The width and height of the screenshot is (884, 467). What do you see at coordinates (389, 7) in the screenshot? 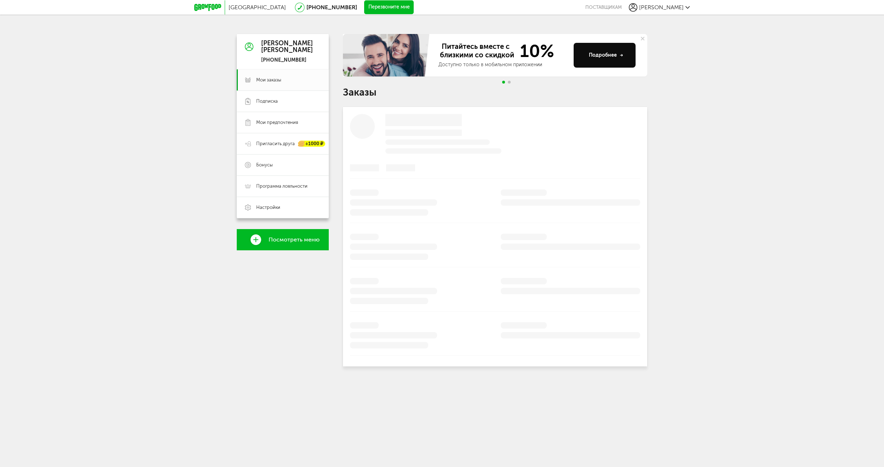
I see `button: Перезвоните мне` at bounding box center [389, 7].